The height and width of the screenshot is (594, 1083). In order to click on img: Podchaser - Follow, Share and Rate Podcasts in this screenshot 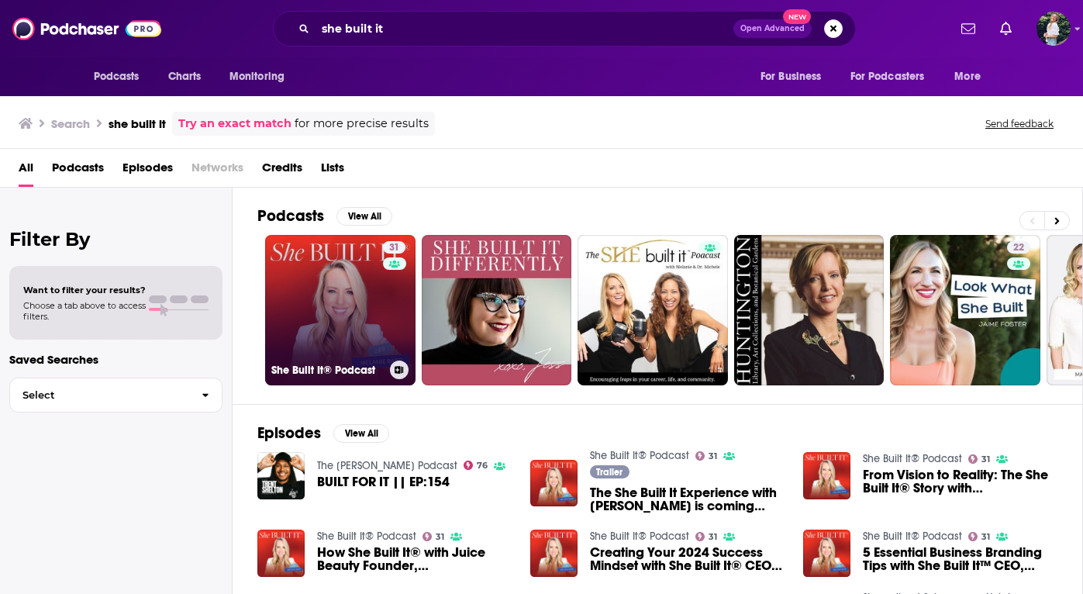, I will do `click(87, 29)`.